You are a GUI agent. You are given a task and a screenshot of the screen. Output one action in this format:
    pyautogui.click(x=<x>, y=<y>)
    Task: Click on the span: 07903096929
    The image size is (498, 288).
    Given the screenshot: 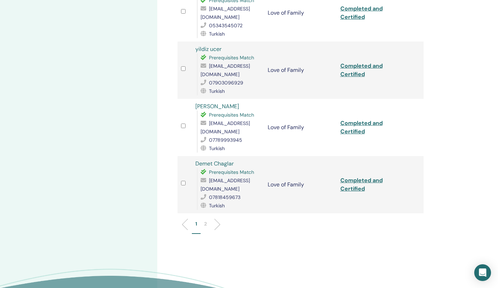 What is the action you would take?
    pyautogui.click(x=226, y=83)
    